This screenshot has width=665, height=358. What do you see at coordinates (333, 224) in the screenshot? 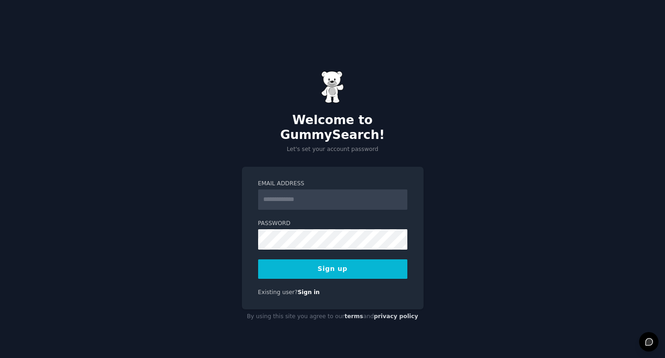
I see `label: Password` at bounding box center [333, 224].